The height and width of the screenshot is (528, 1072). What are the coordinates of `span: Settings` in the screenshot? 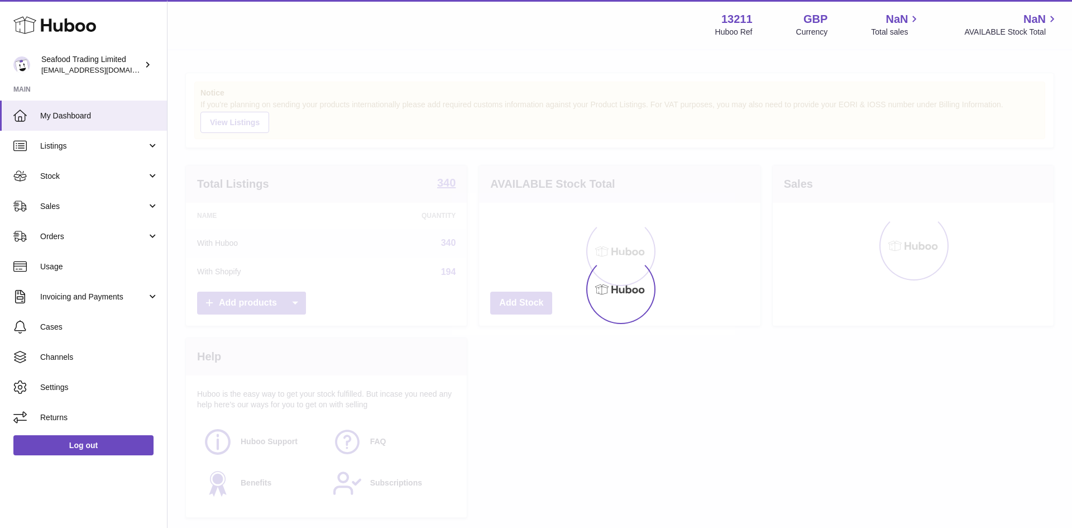 It's located at (99, 387).